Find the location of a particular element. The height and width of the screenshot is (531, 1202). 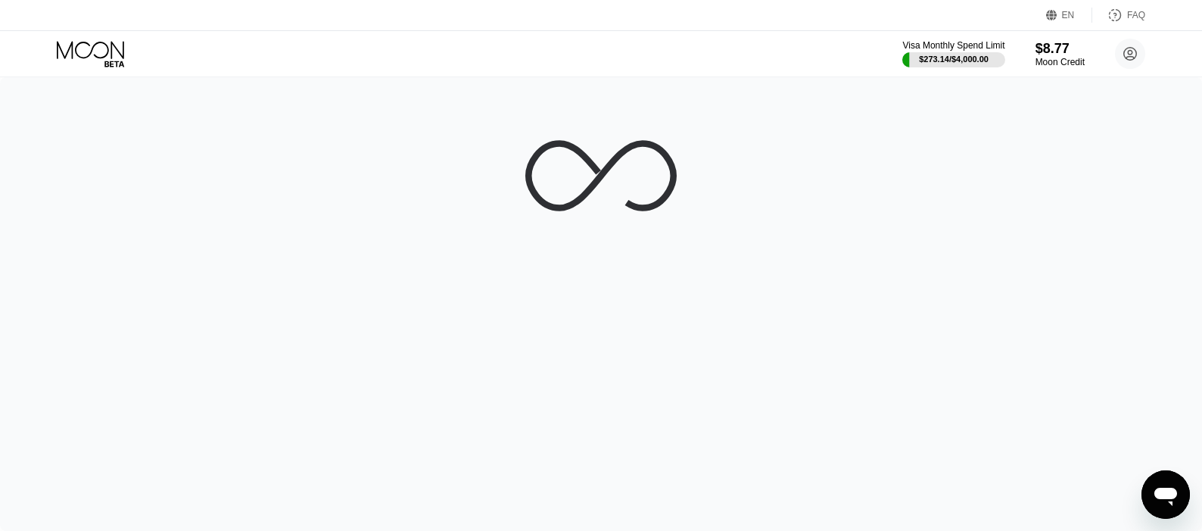

div: $273.14 / $4,000.00 is located at coordinates (954, 59).